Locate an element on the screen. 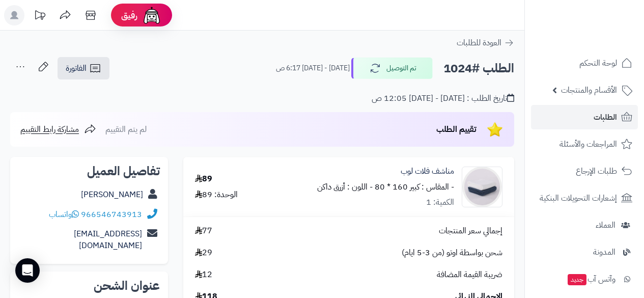 The width and height of the screenshot is (644, 298). span: 12 is located at coordinates (204, 274).